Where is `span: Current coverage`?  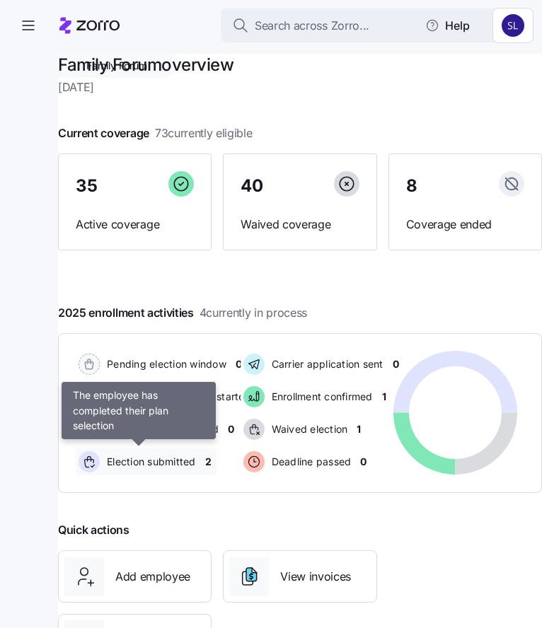 span: Current coverage is located at coordinates (155, 133).